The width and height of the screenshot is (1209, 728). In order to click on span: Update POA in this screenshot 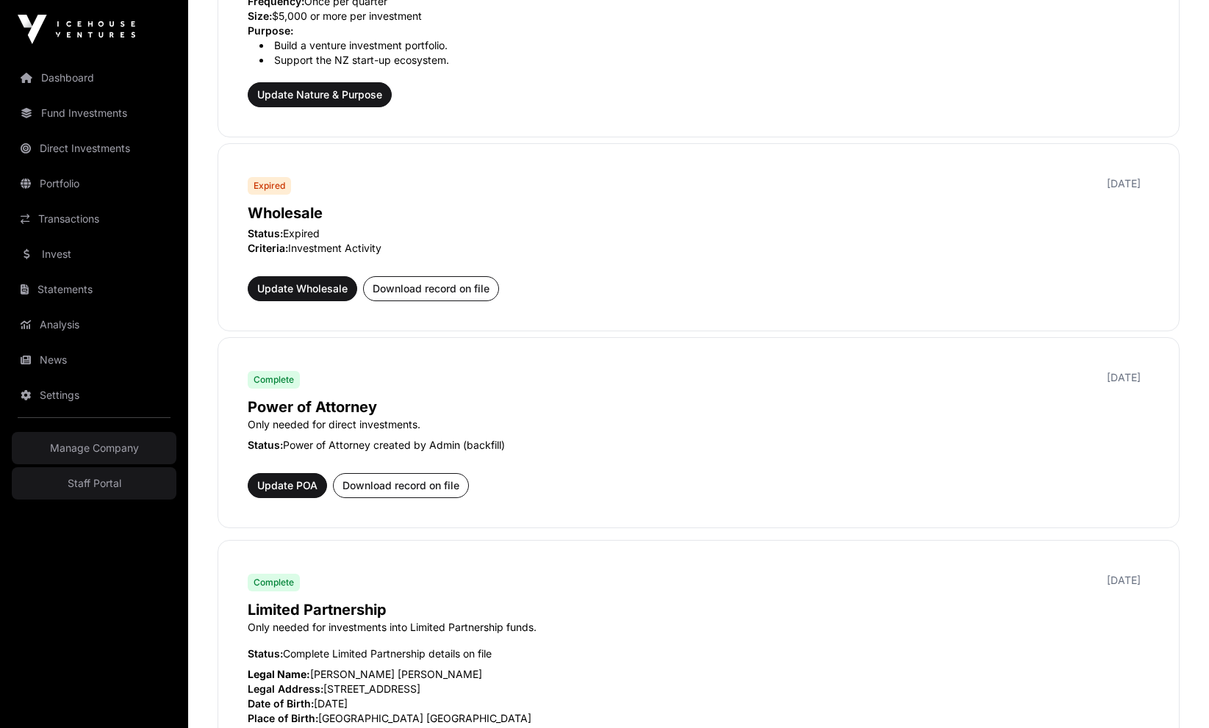, I will do `click(287, 486)`.